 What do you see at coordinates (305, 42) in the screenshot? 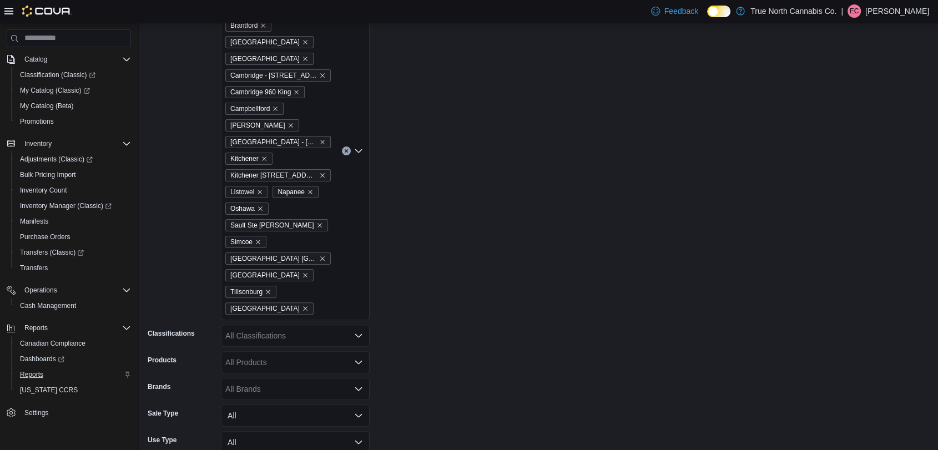
I see `button: Remove Brighton from selection in this group` at bounding box center [305, 42].